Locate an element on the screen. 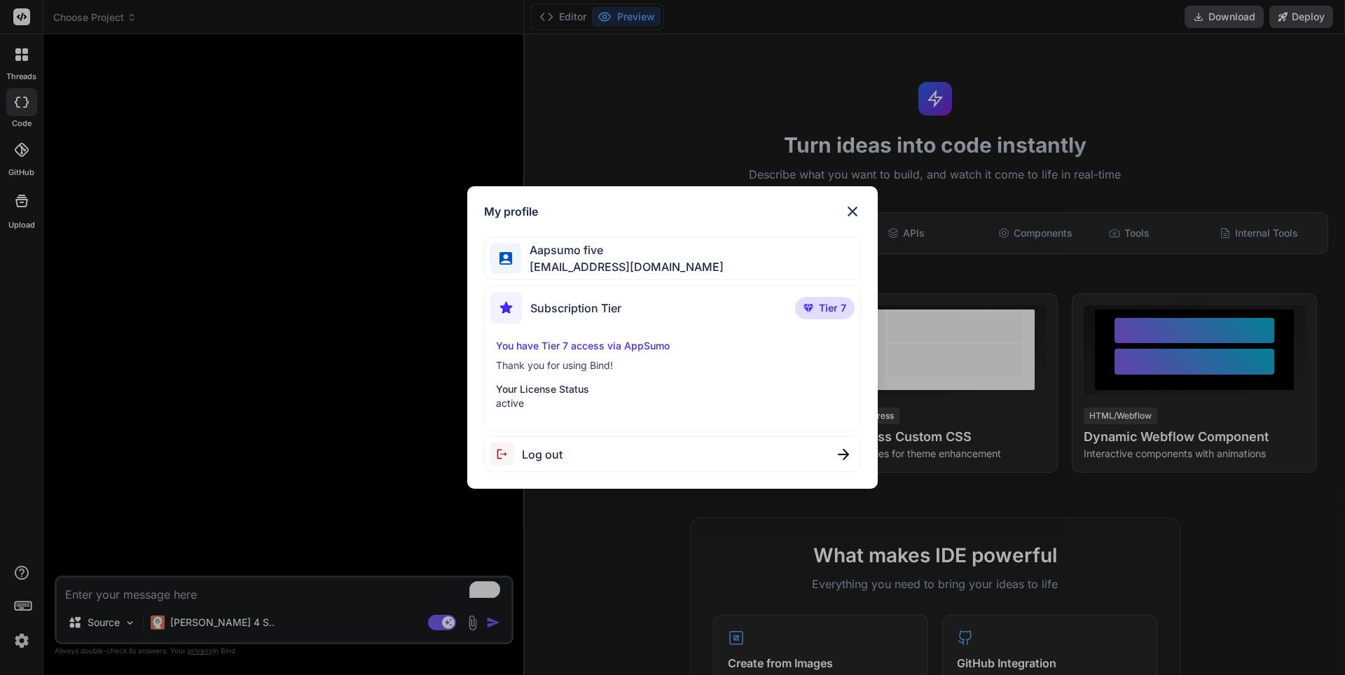 The width and height of the screenshot is (1345, 675). img: logout is located at coordinates (506, 454).